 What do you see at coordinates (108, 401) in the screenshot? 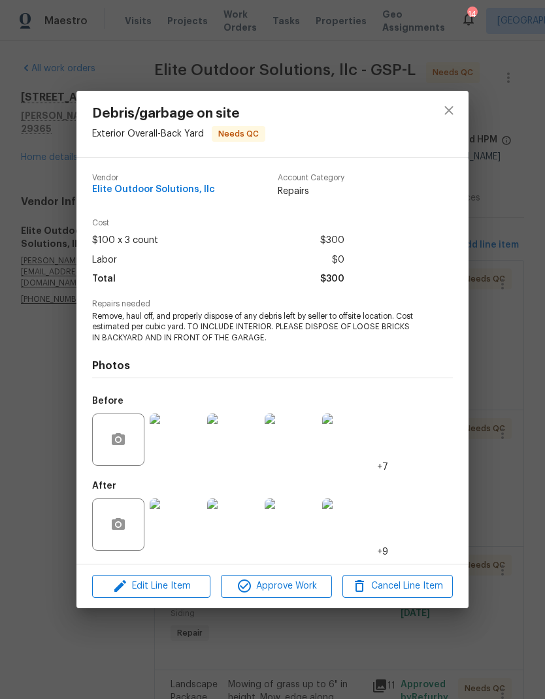
I see `h5: Before` at bounding box center [108, 401].